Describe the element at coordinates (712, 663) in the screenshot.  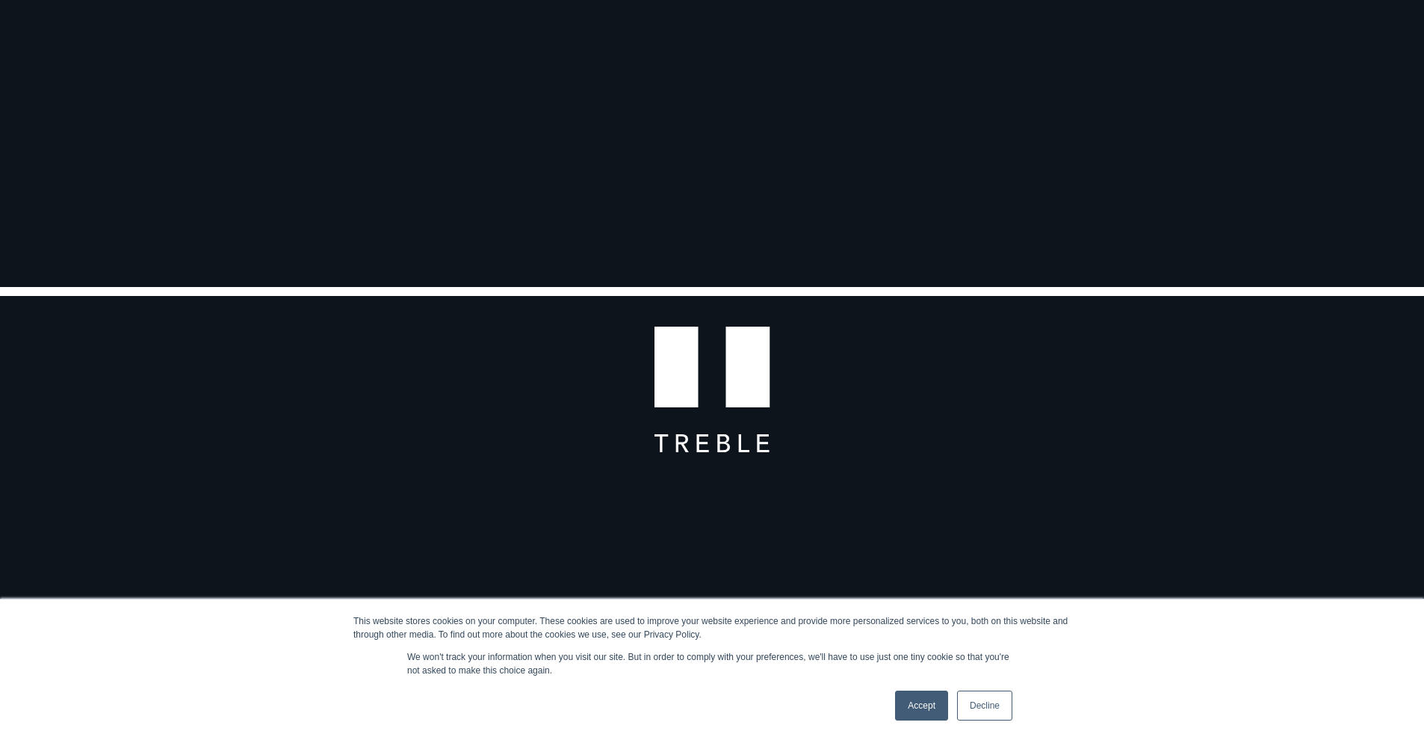
I see `p: We won't track your information when you visit our site. But in order to comply with your prefere...` at that location.